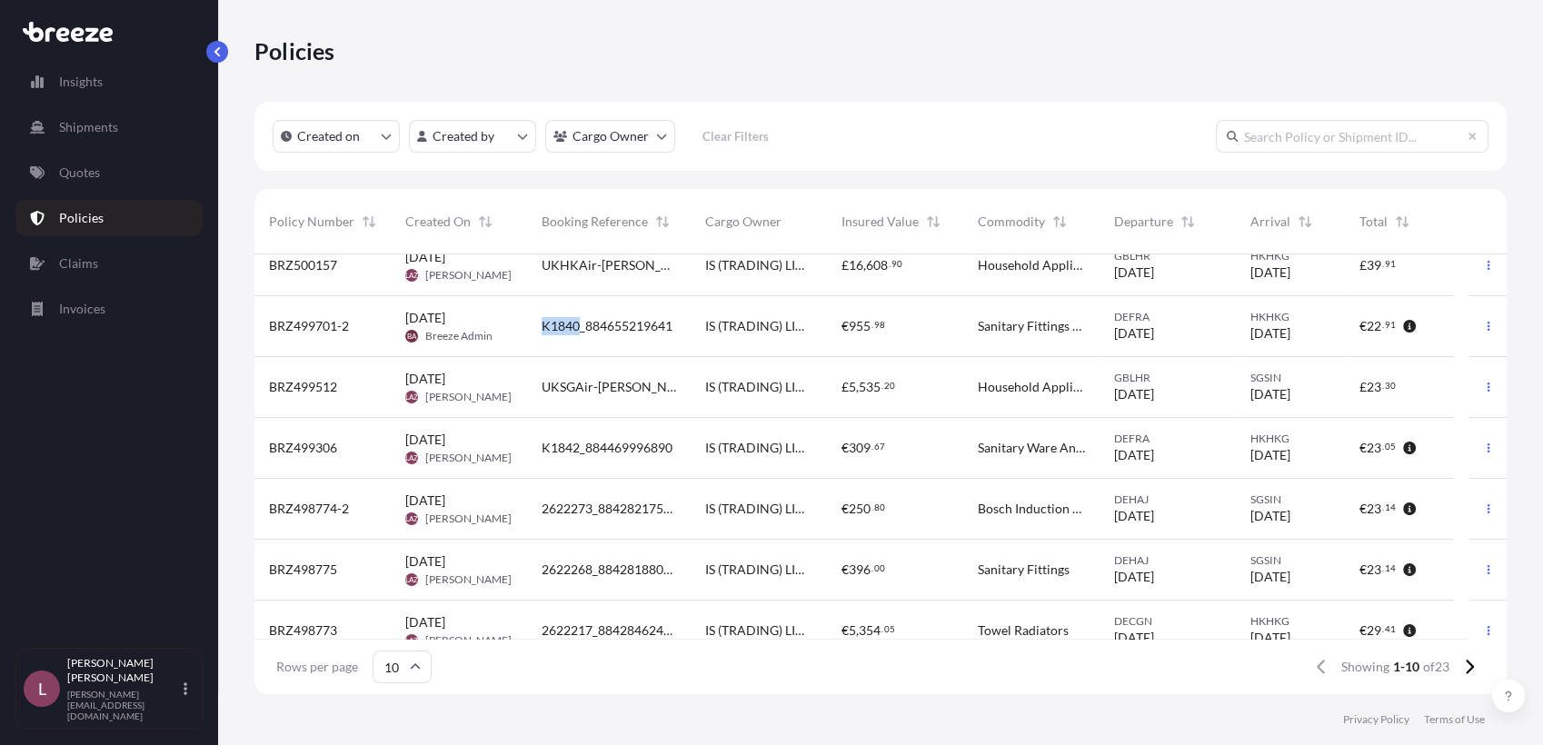  I want to click on a: Claims, so click(109, 264).